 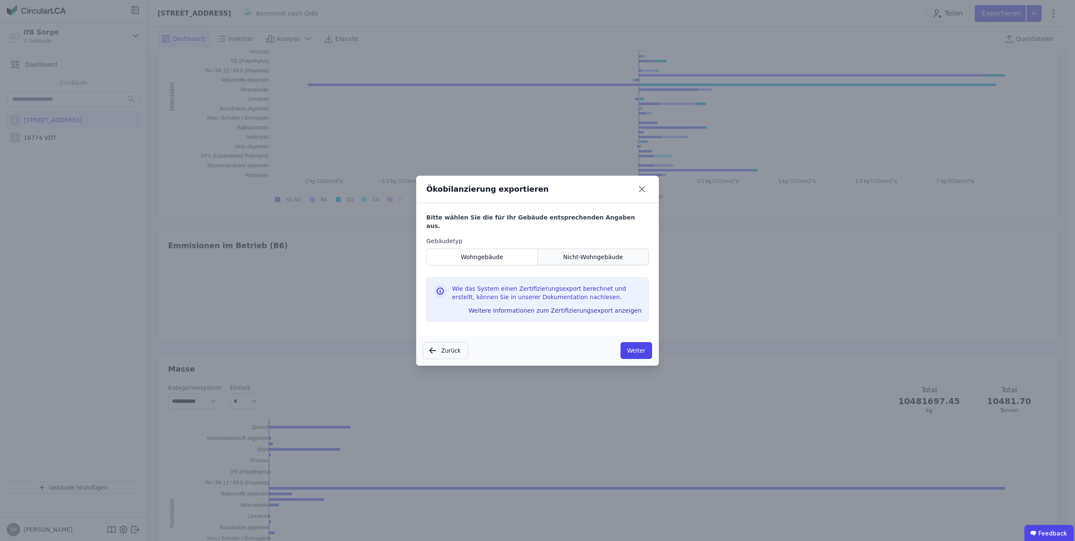 I want to click on button: Weitere Informationen zum Zertifizierungsexport anzeigen, so click(x=555, y=310).